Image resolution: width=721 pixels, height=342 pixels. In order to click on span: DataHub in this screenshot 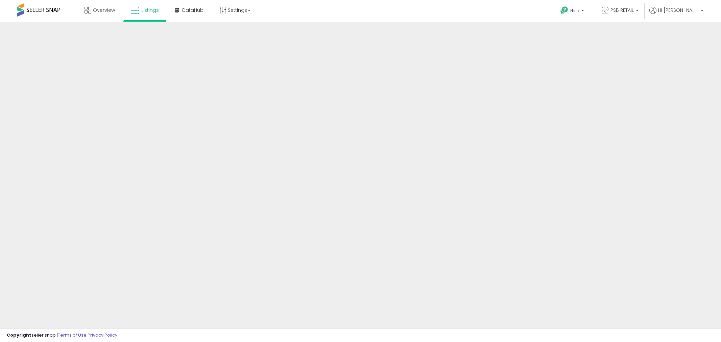, I will do `click(193, 10)`.